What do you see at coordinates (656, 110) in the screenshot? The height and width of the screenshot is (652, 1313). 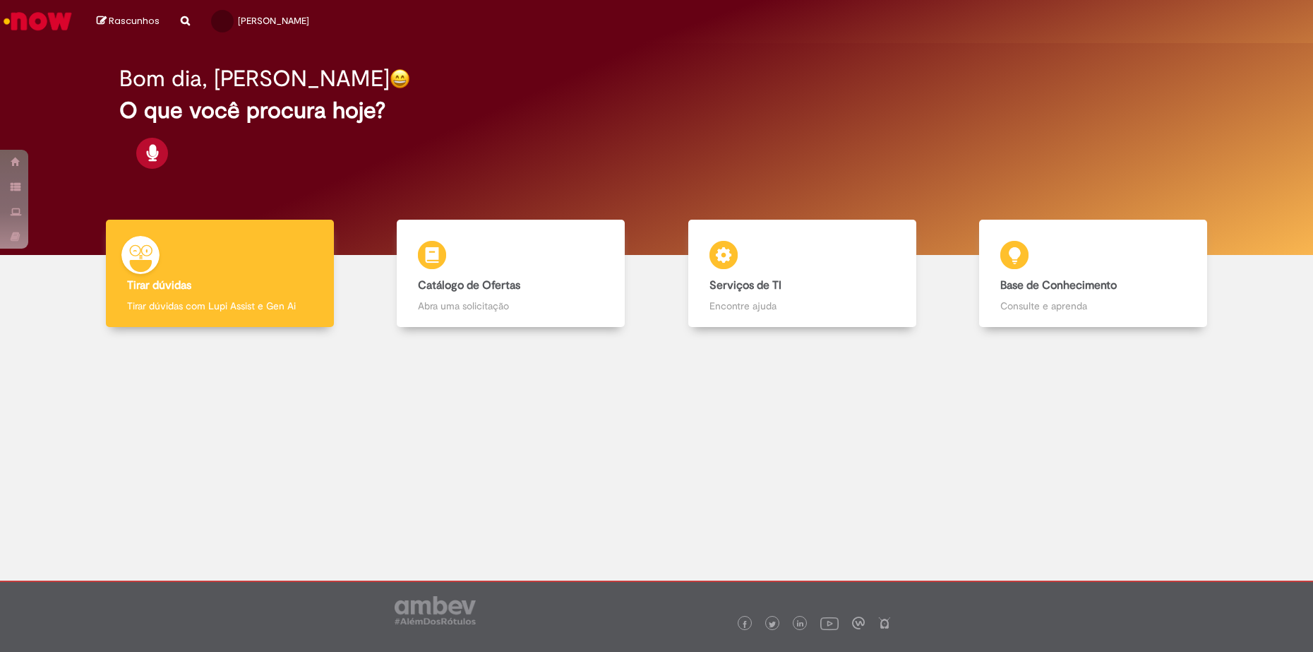 I see `h2: O que você procura hoje?` at bounding box center [656, 110].